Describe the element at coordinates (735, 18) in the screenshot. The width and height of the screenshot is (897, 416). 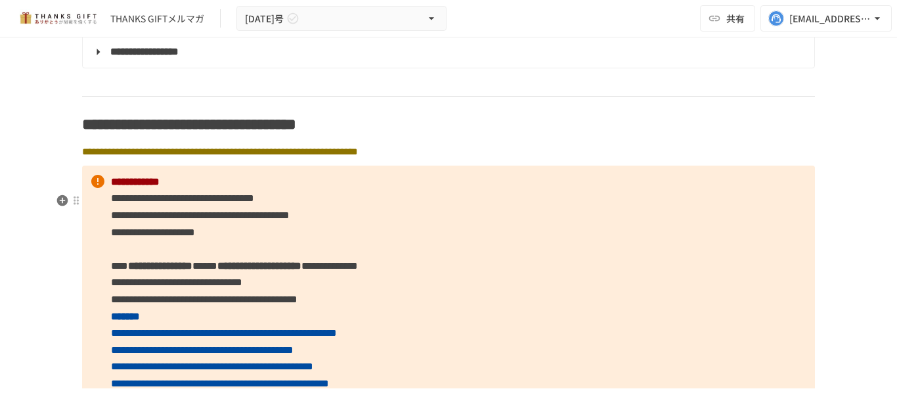
I see `span: 共有` at that location.